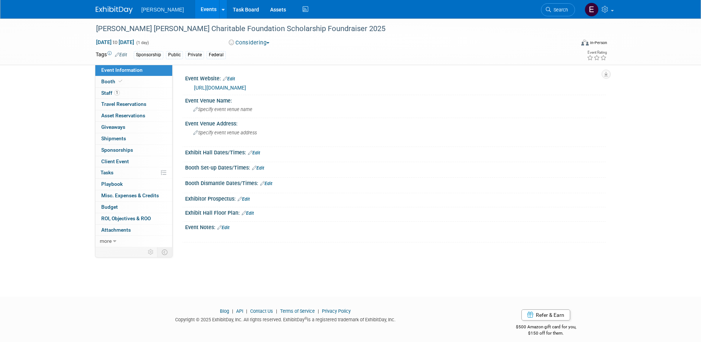 The width and height of the screenshot is (701, 342). Describe the element at coordinates (396, 78) in the screenshot. I see `div: Event Website:` at that location.